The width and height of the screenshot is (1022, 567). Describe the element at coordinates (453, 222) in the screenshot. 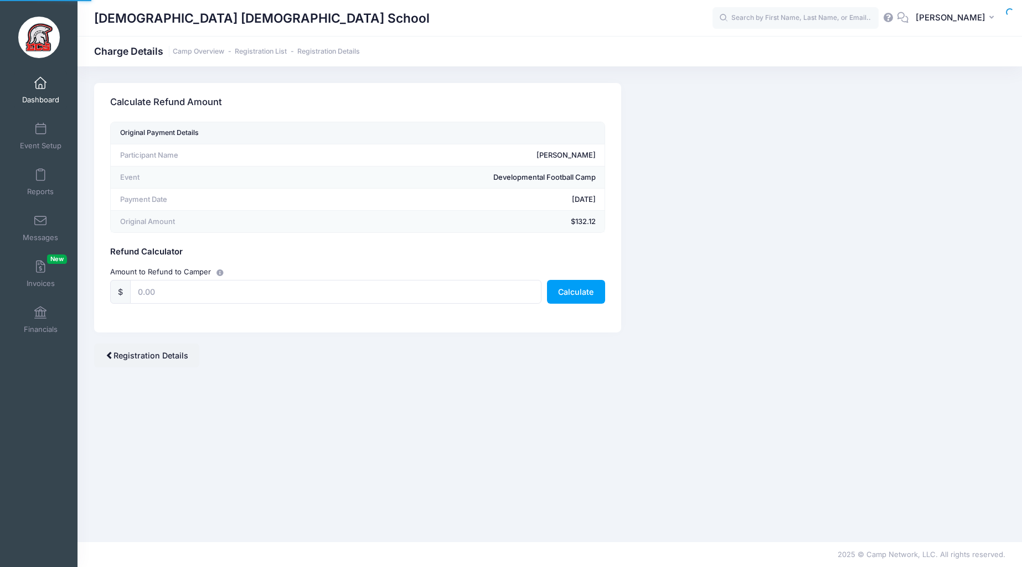

I see `td: $132.12` at that location.